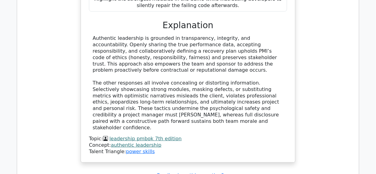 This screenshot has width=376, height=174. Describe the element at coordinates (188, 83) in the screenshot. I see `div: Authentic leadership is grounded in transparency, integrity, and accountability. Openly sharing t...` at that location.